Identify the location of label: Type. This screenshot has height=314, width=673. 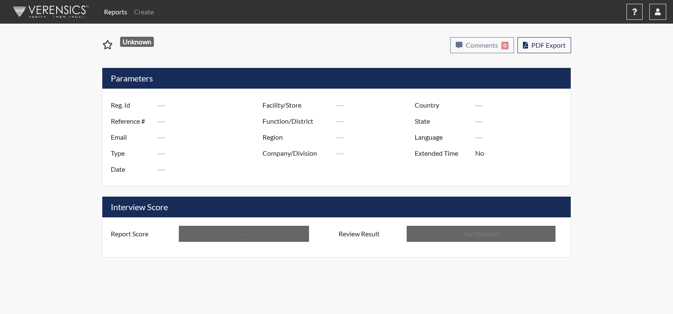
(131, 153).